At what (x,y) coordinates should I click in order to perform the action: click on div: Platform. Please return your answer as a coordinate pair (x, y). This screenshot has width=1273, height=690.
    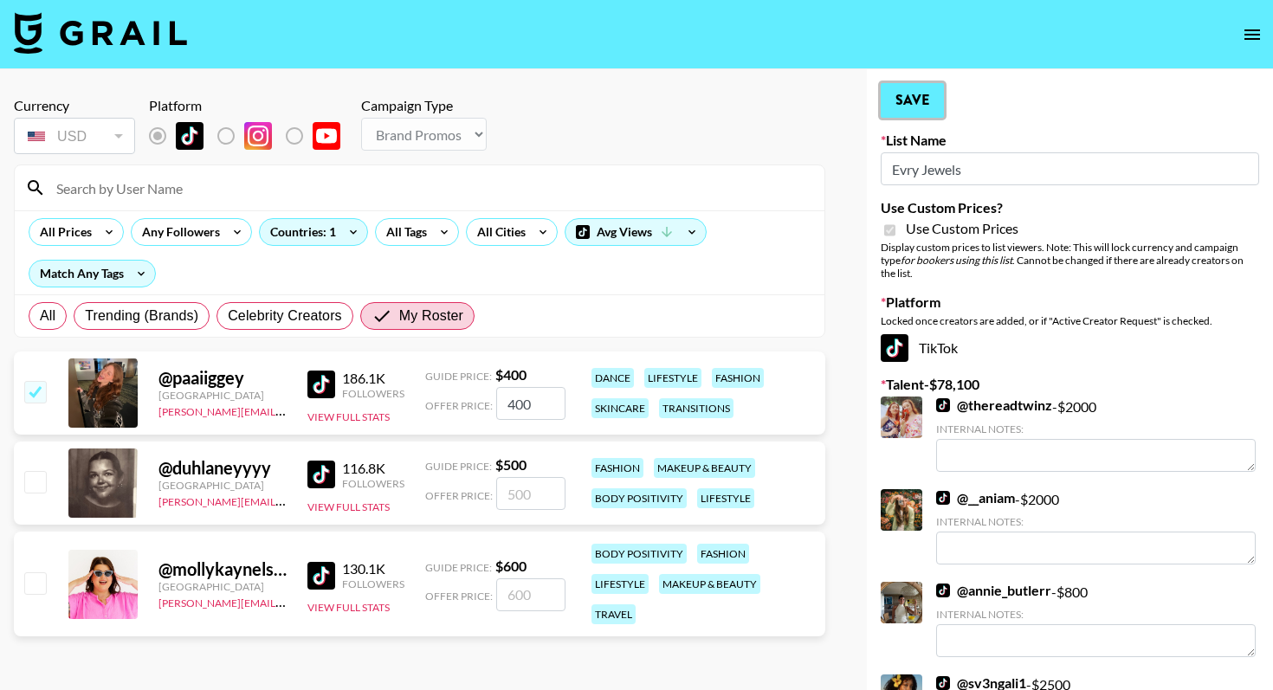
    Looking at the image, I should click on (251, 106).